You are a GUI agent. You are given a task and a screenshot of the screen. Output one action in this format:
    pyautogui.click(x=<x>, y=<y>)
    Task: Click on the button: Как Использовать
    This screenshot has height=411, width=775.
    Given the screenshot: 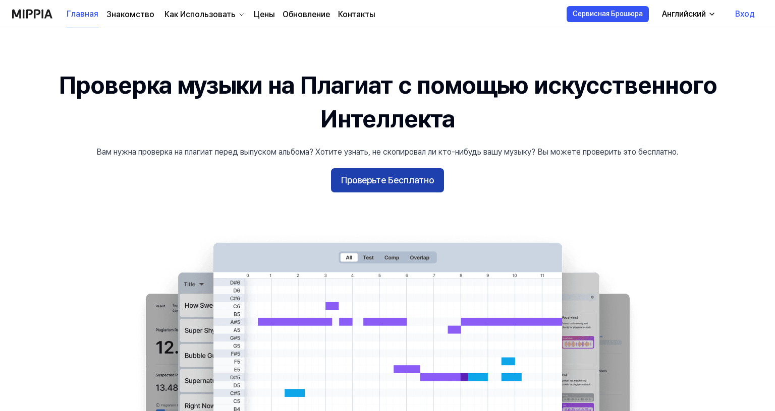 What is the action you would take?
    pyautogui.click(x=204, y=15)
    